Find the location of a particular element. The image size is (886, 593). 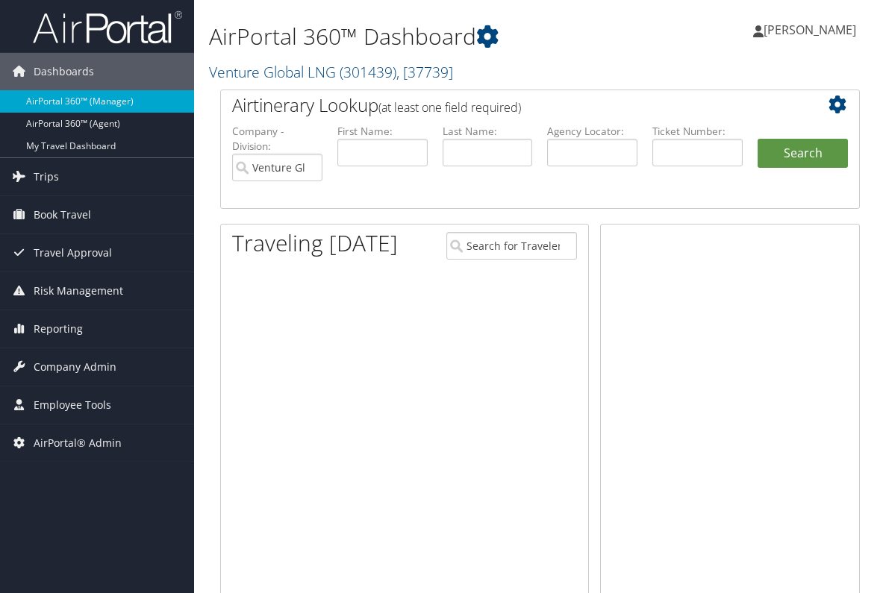

span: Dashboards is located at coordinates (63, 72).